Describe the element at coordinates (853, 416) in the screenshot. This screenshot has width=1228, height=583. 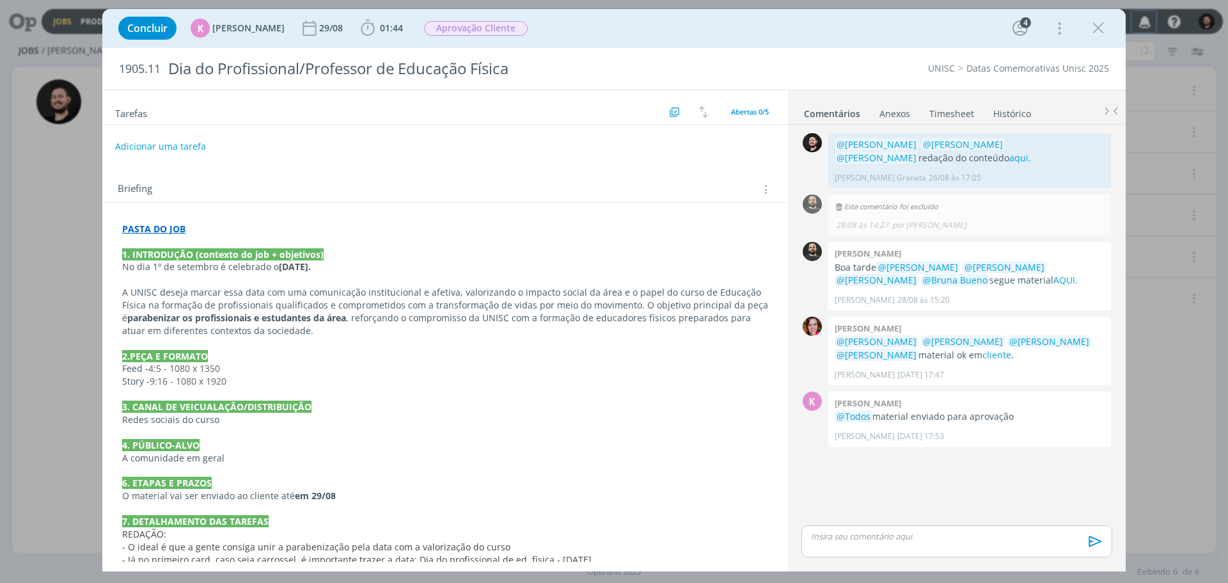
I see `span: @Todos` at that location.